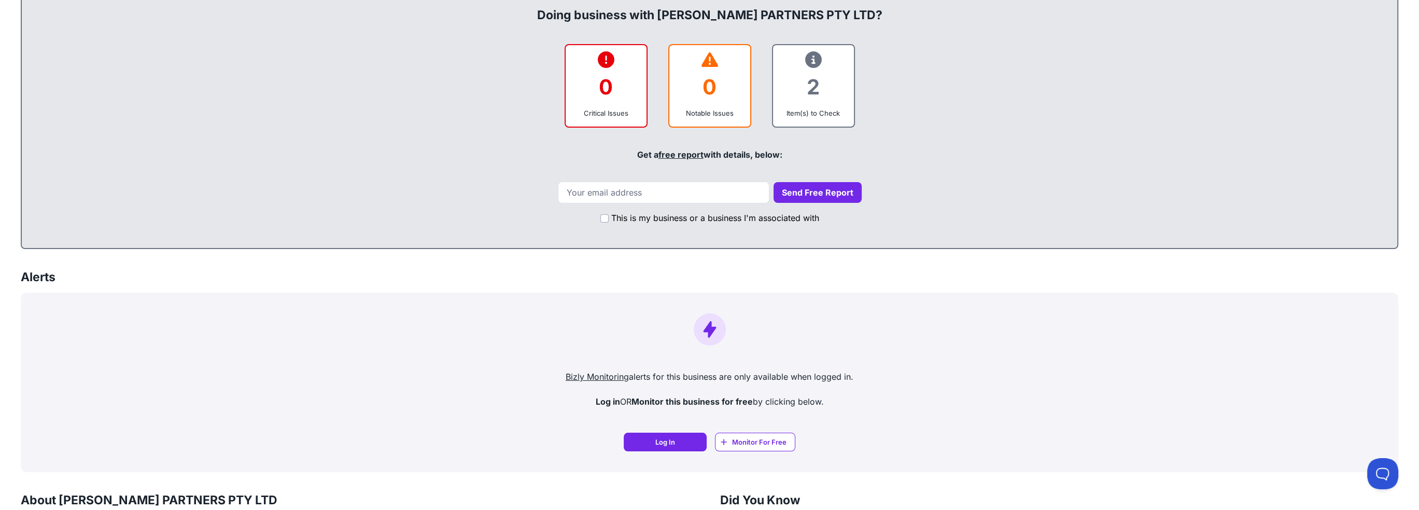 This screenshot has width=1419, height=510. I want to click on a: Monitor For Free, so click(755, 442).